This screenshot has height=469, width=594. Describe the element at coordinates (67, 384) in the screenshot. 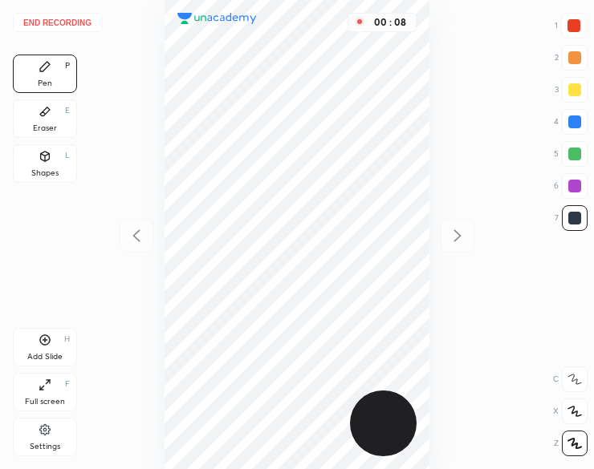

I see `div: F` at that location.